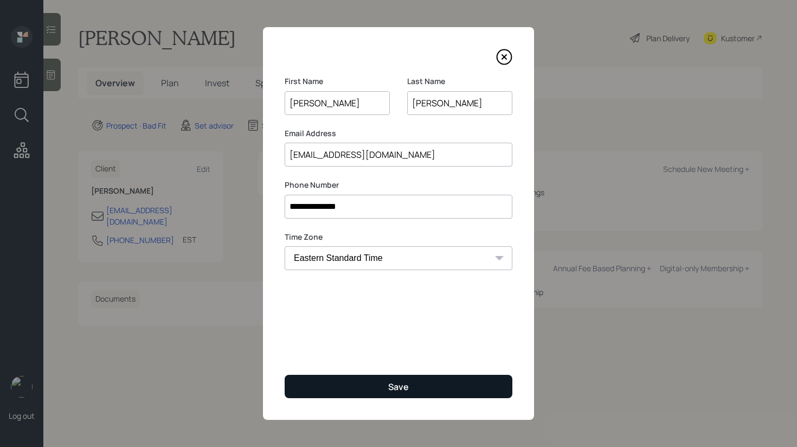  I want to click on button: Save, so click(398, 386).